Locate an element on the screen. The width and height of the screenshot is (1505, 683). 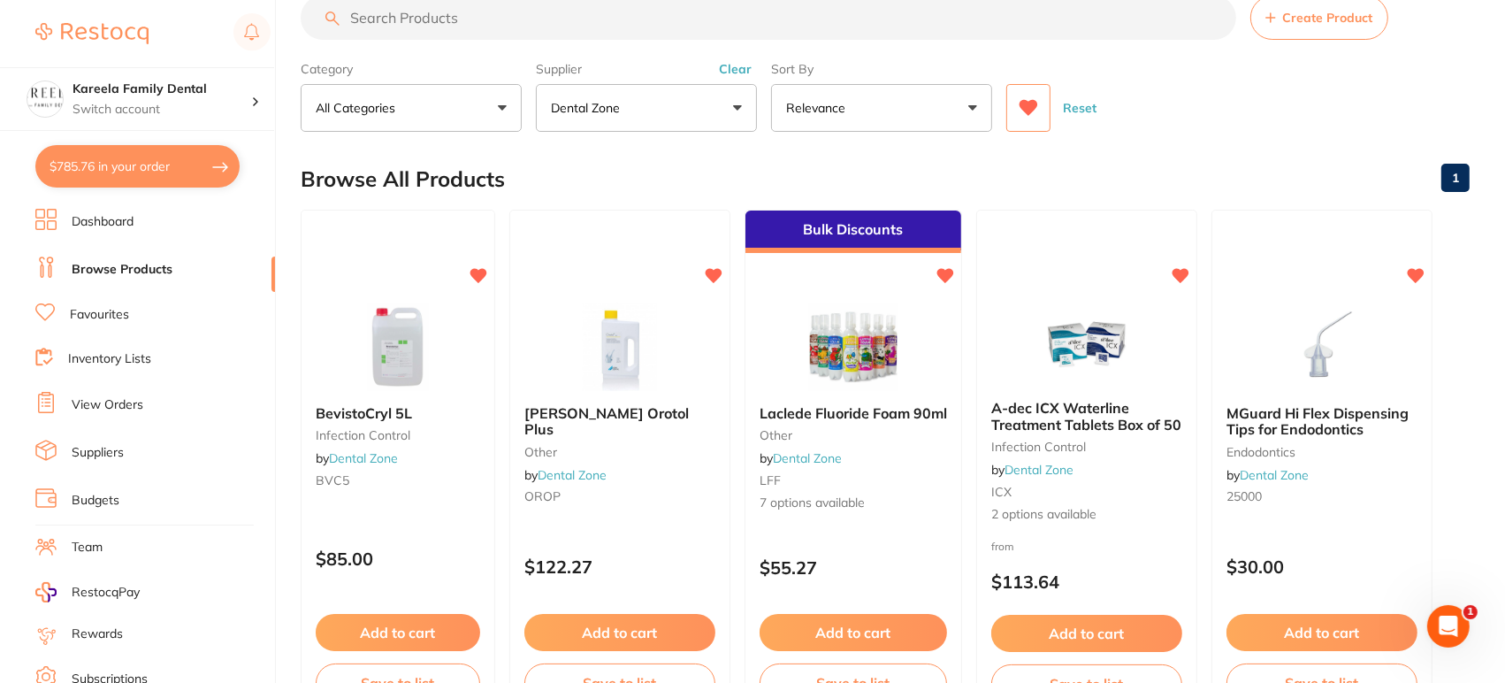
span: 1 is located at coordinates (1471, 612).